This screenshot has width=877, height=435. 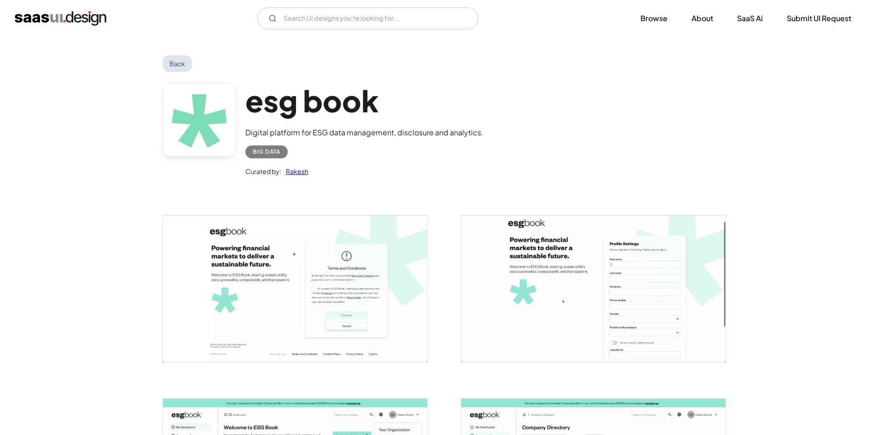 I want to click on a: Submit UI Request, so click(x=819, y=18).